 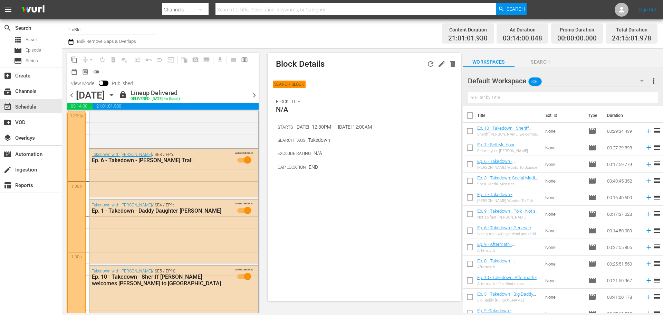 I want to click on span: Create Series Block, so click(x=207, y=60).